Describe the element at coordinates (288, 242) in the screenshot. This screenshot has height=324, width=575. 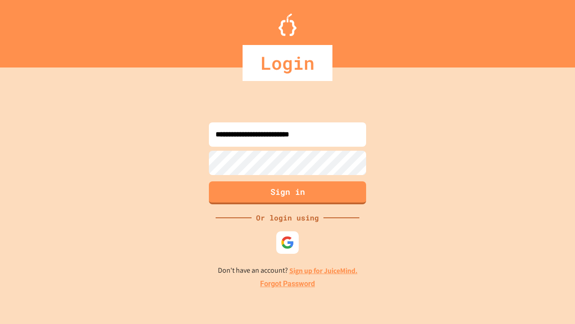
I see `img: google-icon.svg` at that location.